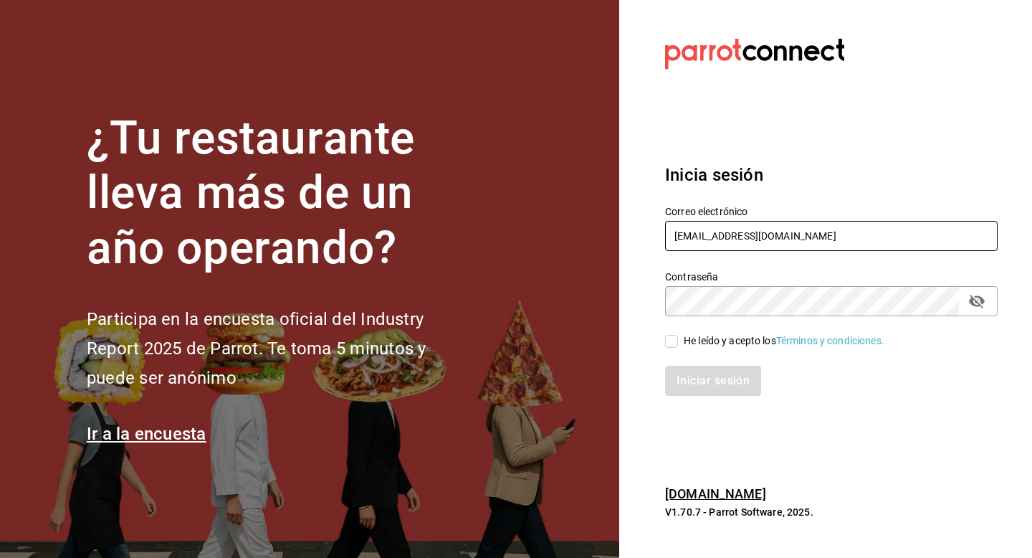 The image size is (1032, 558). What do you see at coordinates (280, 194) in the screenshot?
I see `h1: ¿Tu restaurante lleva más de un año operando?` at bounding box center [280, 194].